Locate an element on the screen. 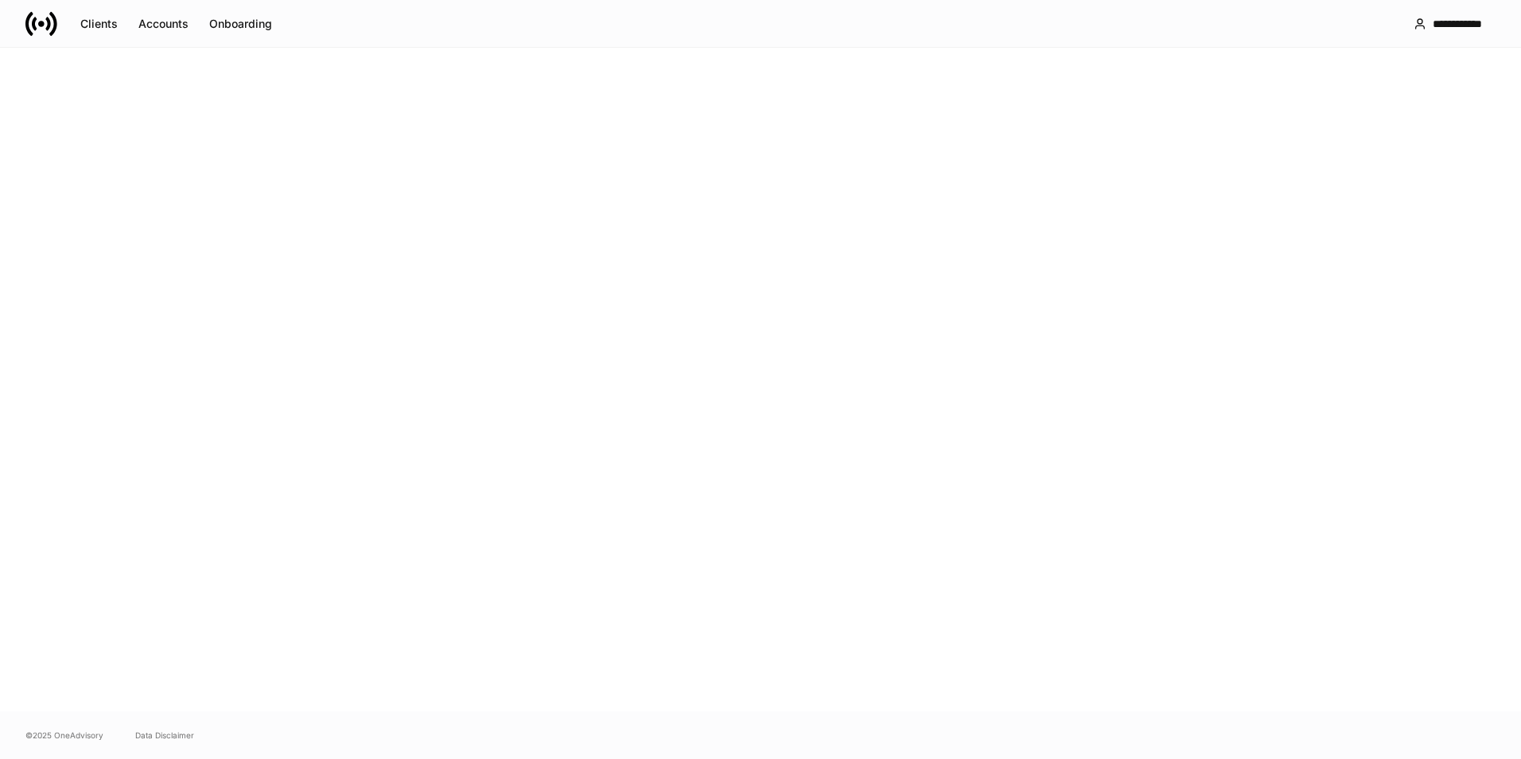 This screenshot has height=759, width=1521. button: Onboarding is located at coordinates (240, 24).